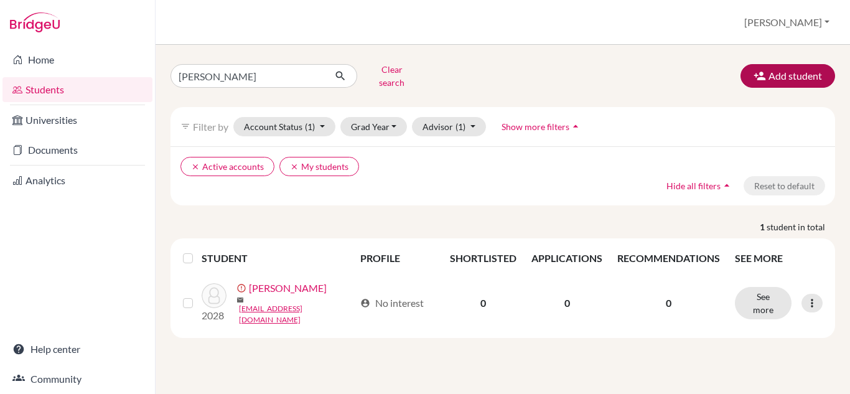  Describe the element at coordinates (35, 22) in the screenshot. I see `img: Bridge-U` at that location.